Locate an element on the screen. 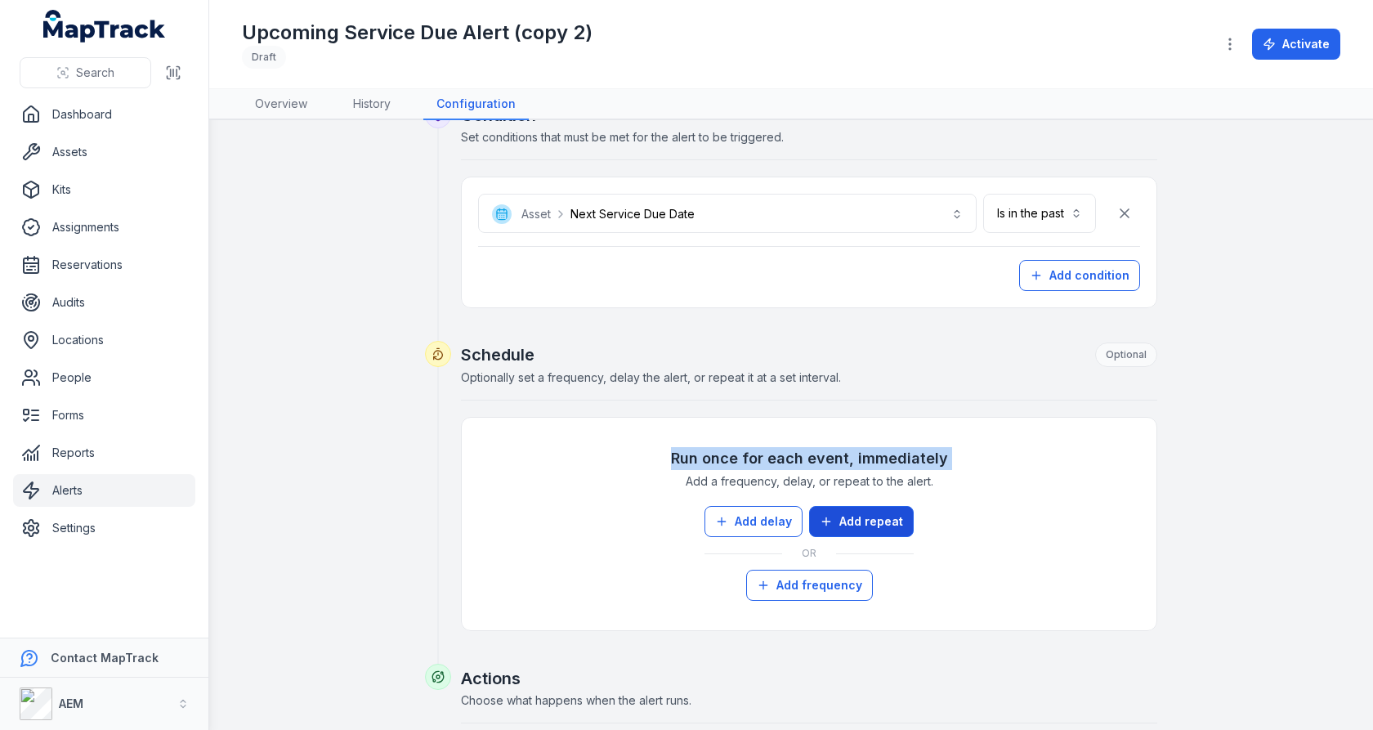 The height and width of the screenshot is (730, 1373). a: Assets is located at coordinates (104, 152).